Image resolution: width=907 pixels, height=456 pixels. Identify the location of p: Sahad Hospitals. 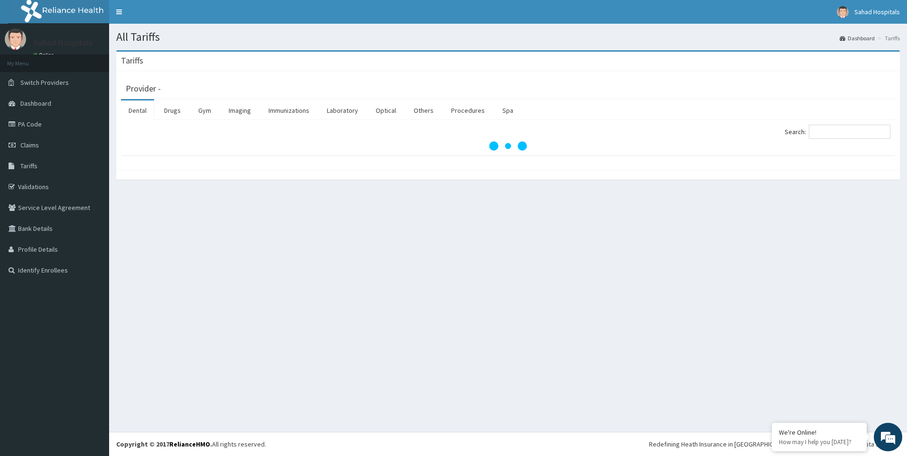
(63, 43).